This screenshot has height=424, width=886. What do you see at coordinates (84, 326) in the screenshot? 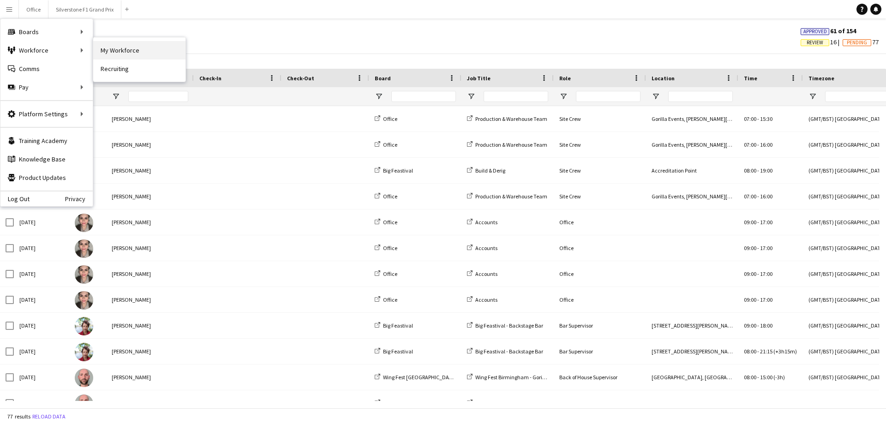
I see `img: Benjamin Morris` at bounding box center [84, 326].